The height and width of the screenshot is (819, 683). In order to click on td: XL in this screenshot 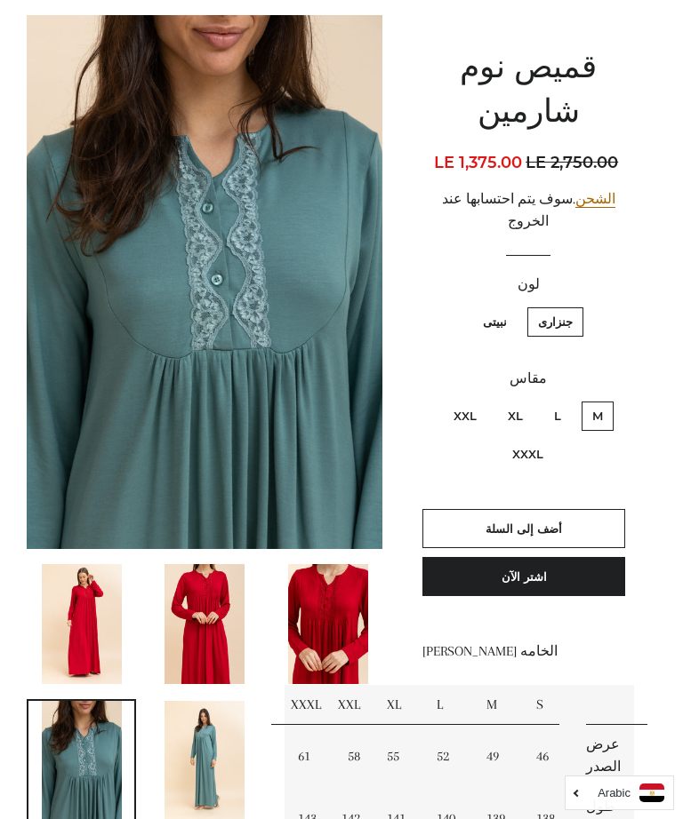, I will do `click(398, 705)`.